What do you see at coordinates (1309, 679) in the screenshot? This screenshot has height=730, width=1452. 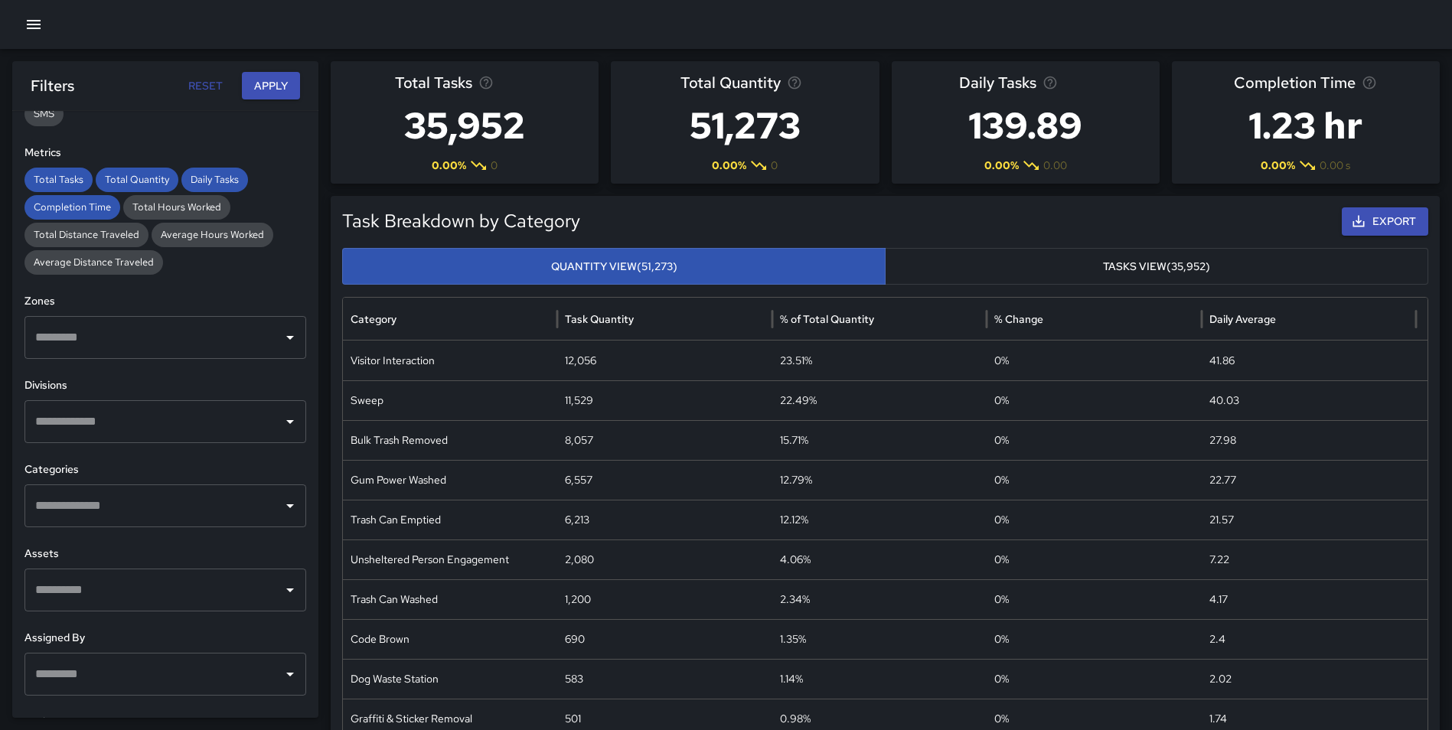 I see `div: 2.02` at bounding box center [1309, 679].